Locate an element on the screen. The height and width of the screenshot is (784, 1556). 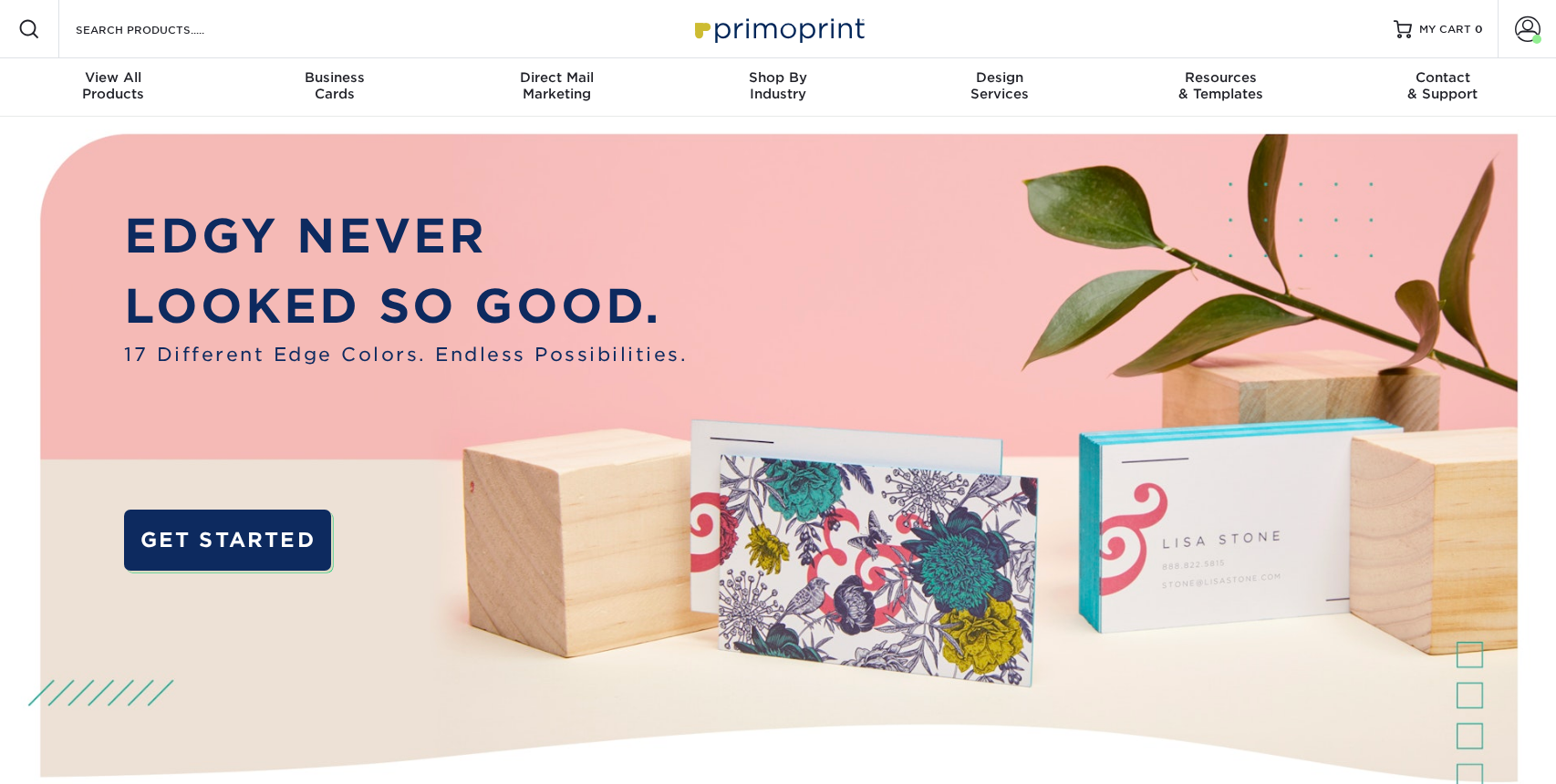
span: Business is located at coordinates (334, 78).